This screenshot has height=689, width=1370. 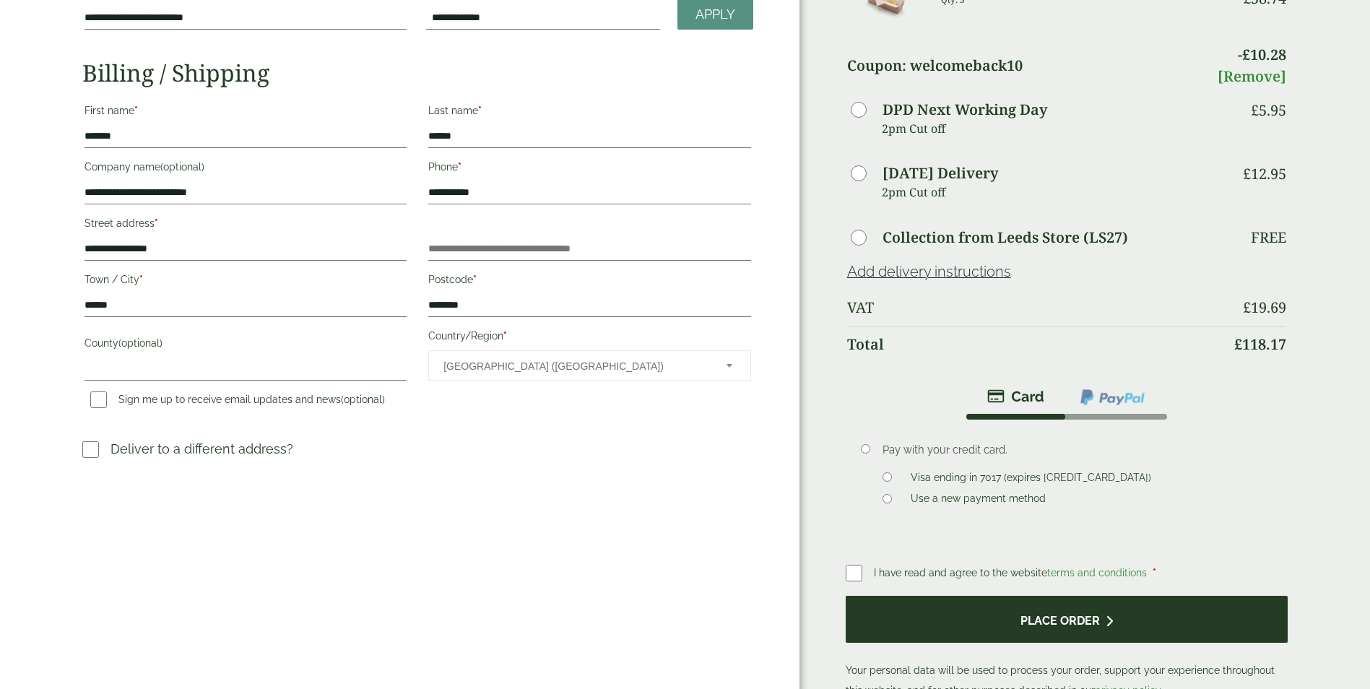 What do you see at coordinates (965, 110) in the screenshot?
I see `label: DPD Next Working Day` at bounding box center [965, 110].